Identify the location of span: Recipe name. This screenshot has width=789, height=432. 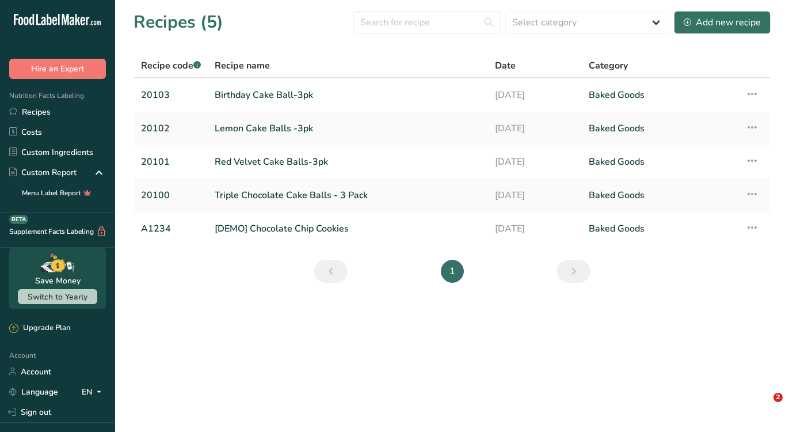
(242, 66).